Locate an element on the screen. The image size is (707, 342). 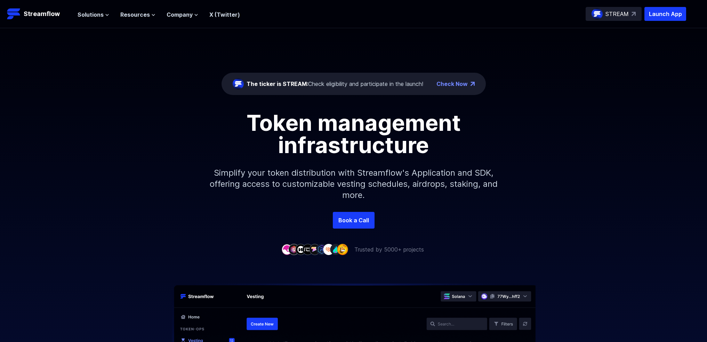
div: Check eligibility and participate in the launch! is located at coordinates (335, 84).